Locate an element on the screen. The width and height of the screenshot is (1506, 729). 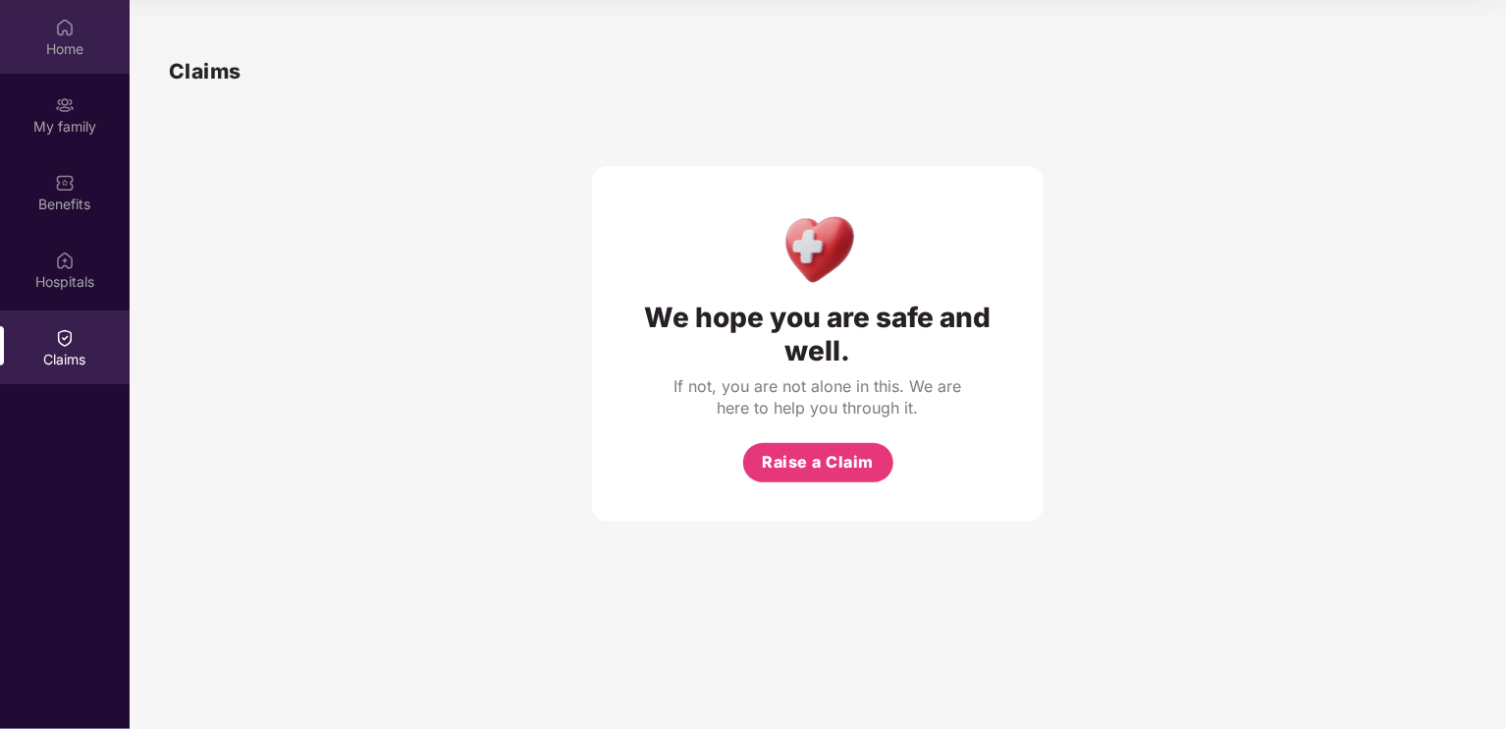
button: Raise a Claim is located at coordinates (818, 462).